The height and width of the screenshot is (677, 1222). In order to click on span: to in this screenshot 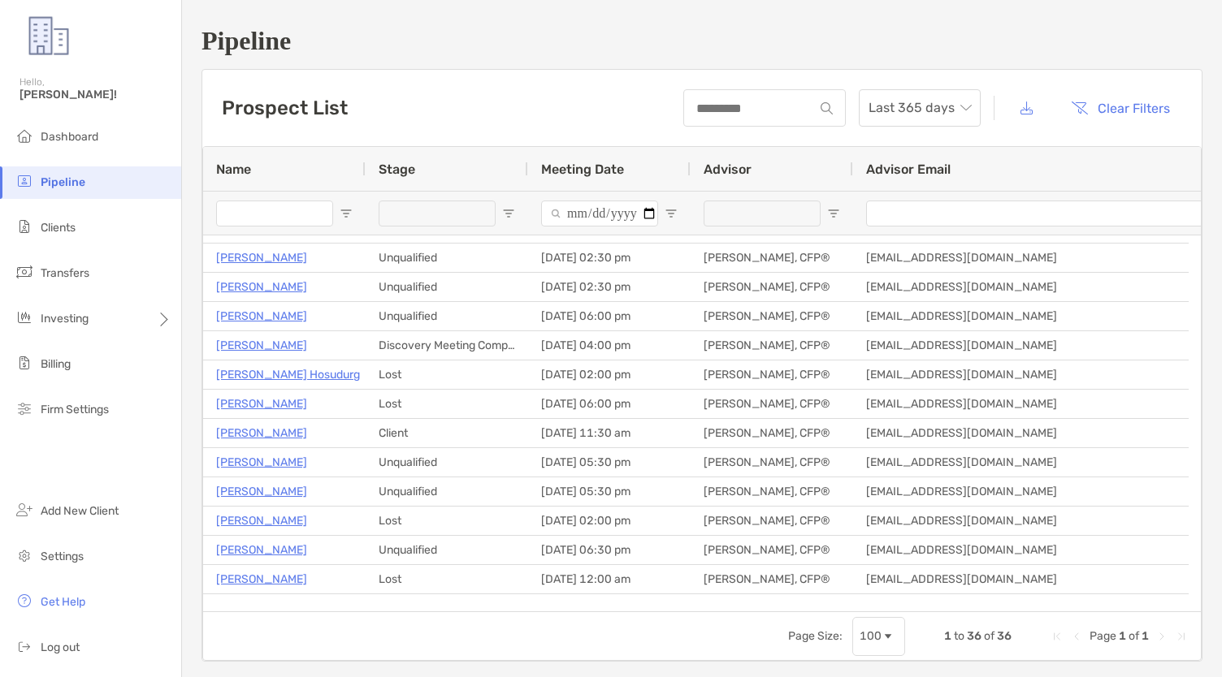, I will do `click(959, 636)`.